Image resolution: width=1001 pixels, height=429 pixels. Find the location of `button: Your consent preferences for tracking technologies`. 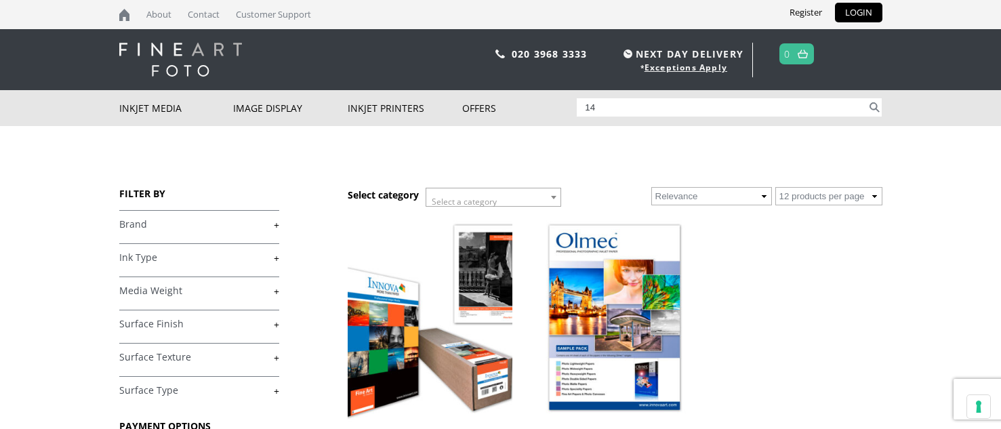

button: Your consent preferences for tracking technologies is located at coordinates (979, 407).